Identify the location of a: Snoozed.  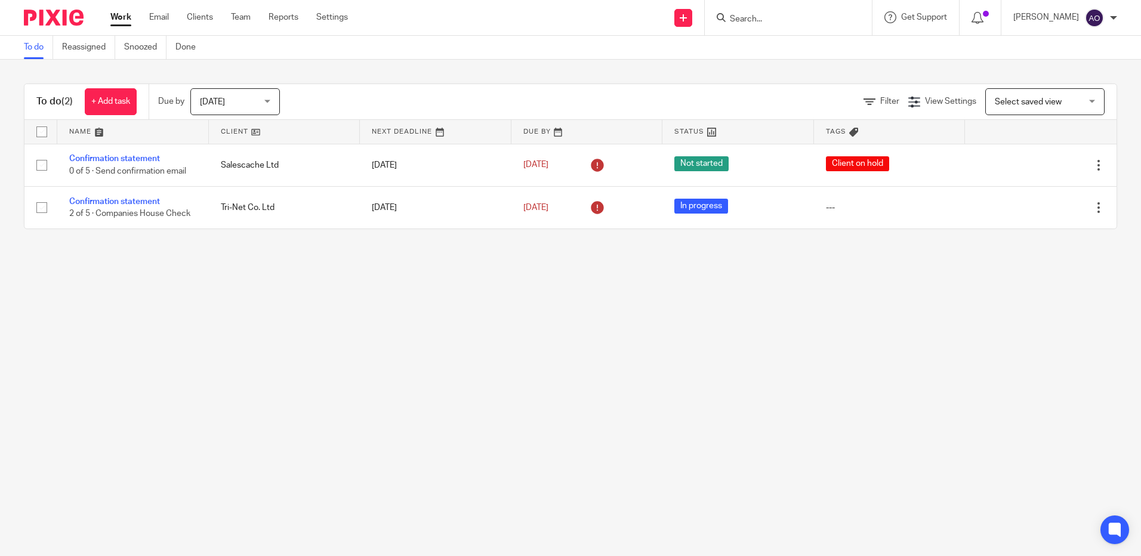
(145, 47).